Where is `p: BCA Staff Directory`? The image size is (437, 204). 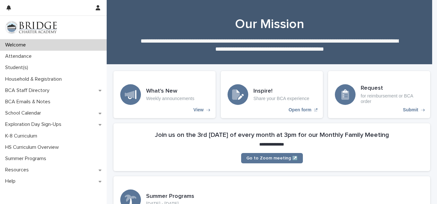 p: BCA Staff Directory is located at coordinates (28, 90).